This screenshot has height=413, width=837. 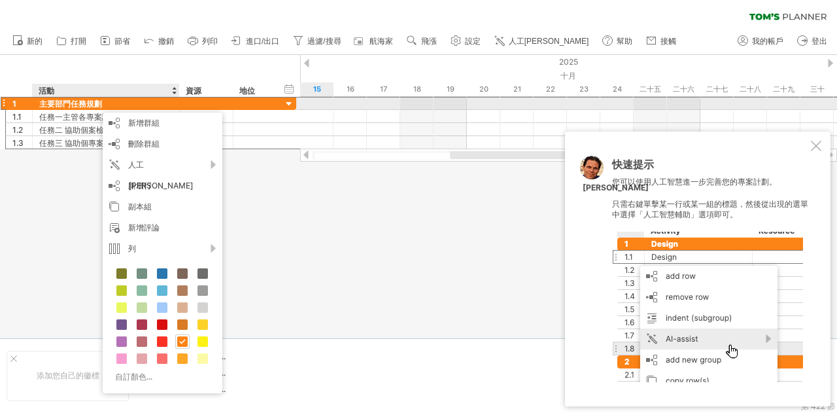 What do you see at coordinates (166, 41) in the screenshot?
I see `font: 撤銷` at bounding box center [166, 41].